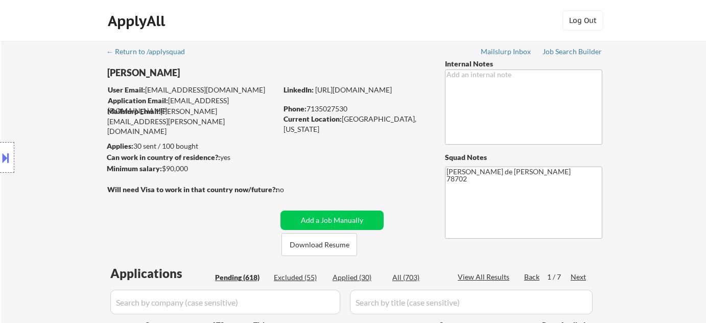  Describe the element at coordinates (290, 189) in the screenshot. I see `div: no` at that location.